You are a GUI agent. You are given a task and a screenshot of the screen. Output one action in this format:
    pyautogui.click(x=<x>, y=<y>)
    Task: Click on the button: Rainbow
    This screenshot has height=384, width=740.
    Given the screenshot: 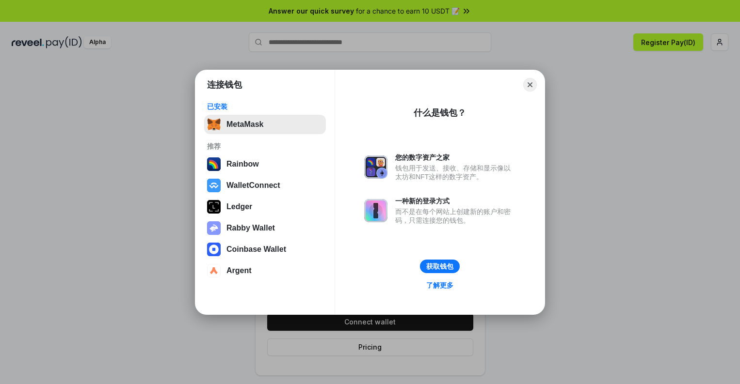 What is the action you would take?
    pyautogui.click(x=265, y=164)
    